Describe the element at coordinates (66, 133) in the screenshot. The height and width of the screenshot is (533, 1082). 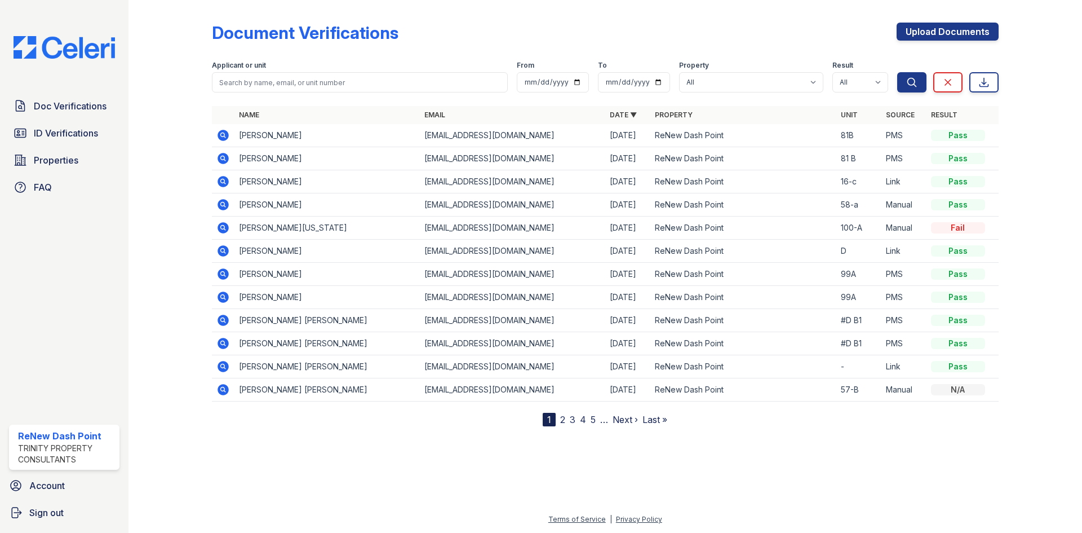
I see `span: ID Verifications` at that location.